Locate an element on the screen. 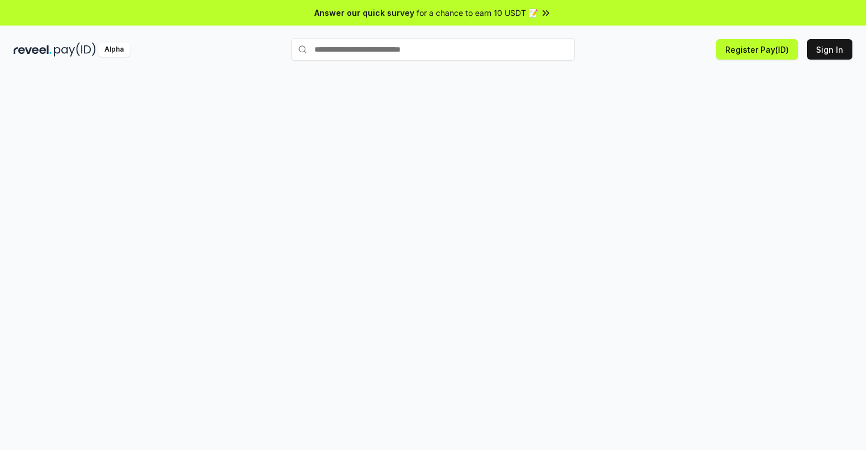 The height and width of the screenshot is (450, 866). div: Alpha is located at coordinates (114, 49).